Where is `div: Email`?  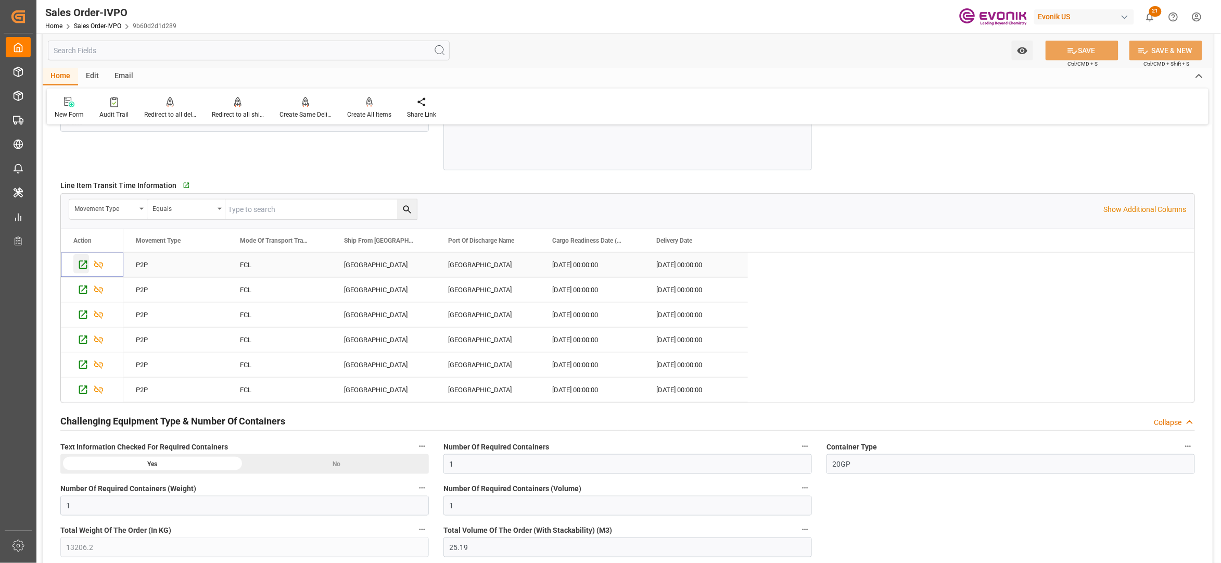 div: Email is located at coordinates (124, 77).